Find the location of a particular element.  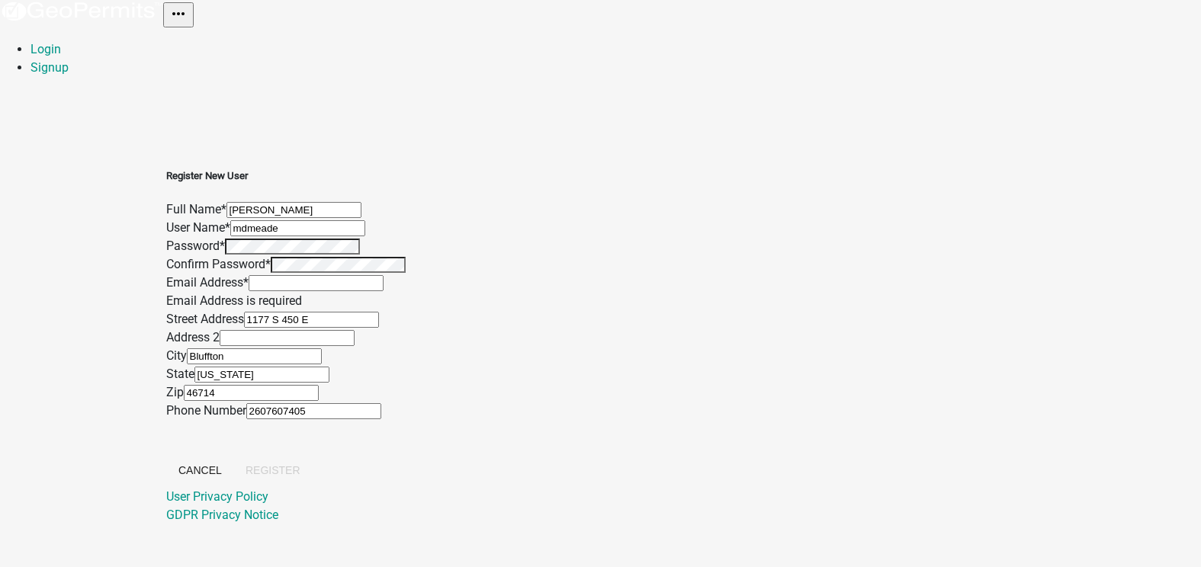

label: Zip is located at coordinates (175, 392).